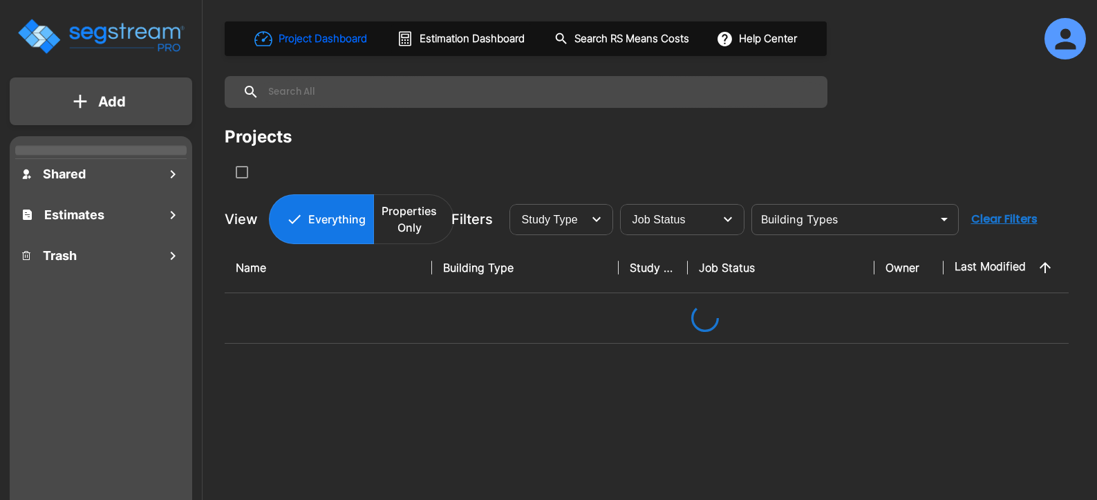 The width and height of the screenshot is (1097, 500). What do you see at coordinates (462, 39) in the screenshot?
I see `button: Estimation Dashboard` at bounding box center [462, 39].